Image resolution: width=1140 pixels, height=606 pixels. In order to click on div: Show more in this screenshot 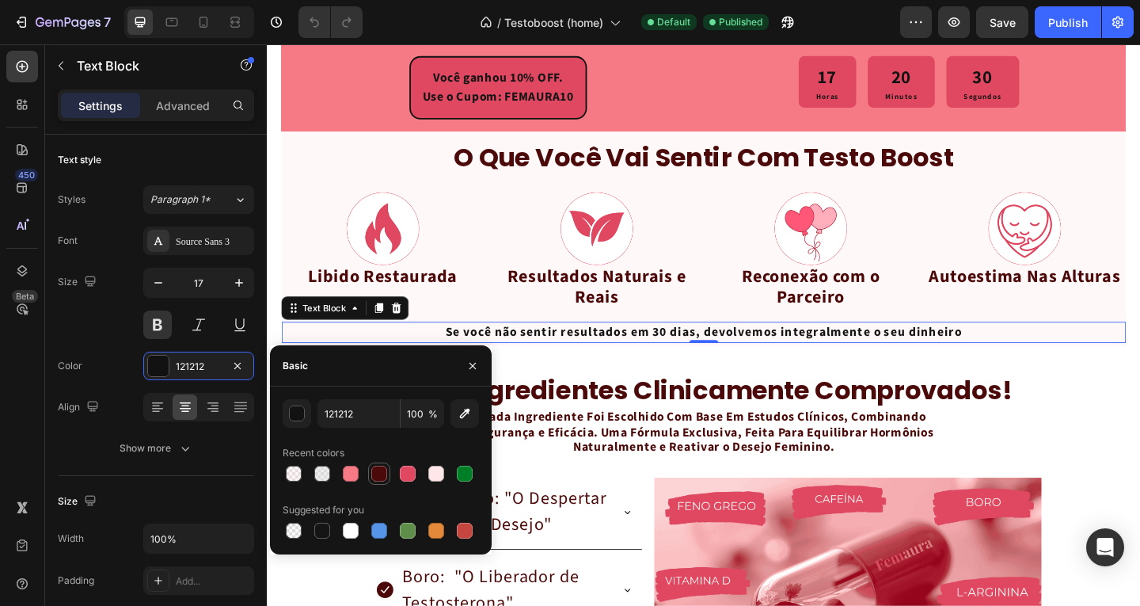, I will do `click(156, 448)`.